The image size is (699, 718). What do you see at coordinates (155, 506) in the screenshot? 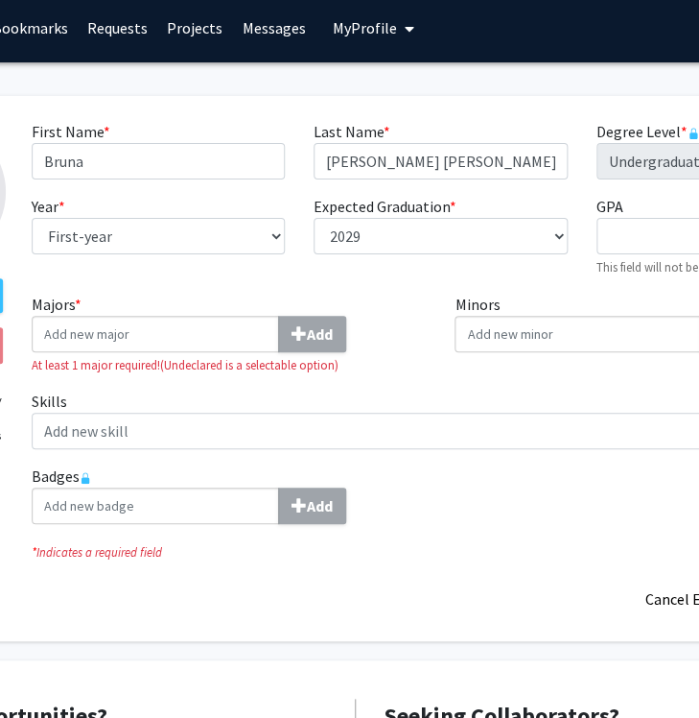
I see `input: BadgesAdd` at bounding box center [155, 506].